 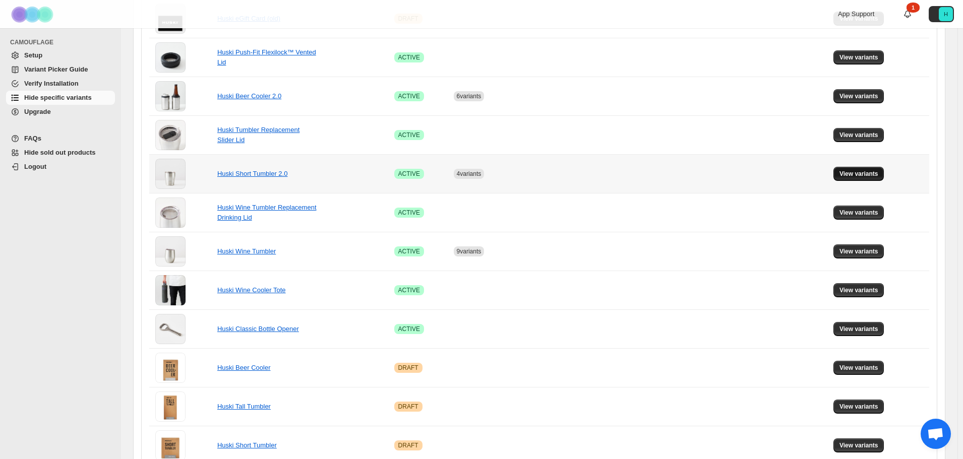 What do you see at coordinates (33, 138) in the screenshot?
I see `span: FAQs` at bounding box center [33, 138].